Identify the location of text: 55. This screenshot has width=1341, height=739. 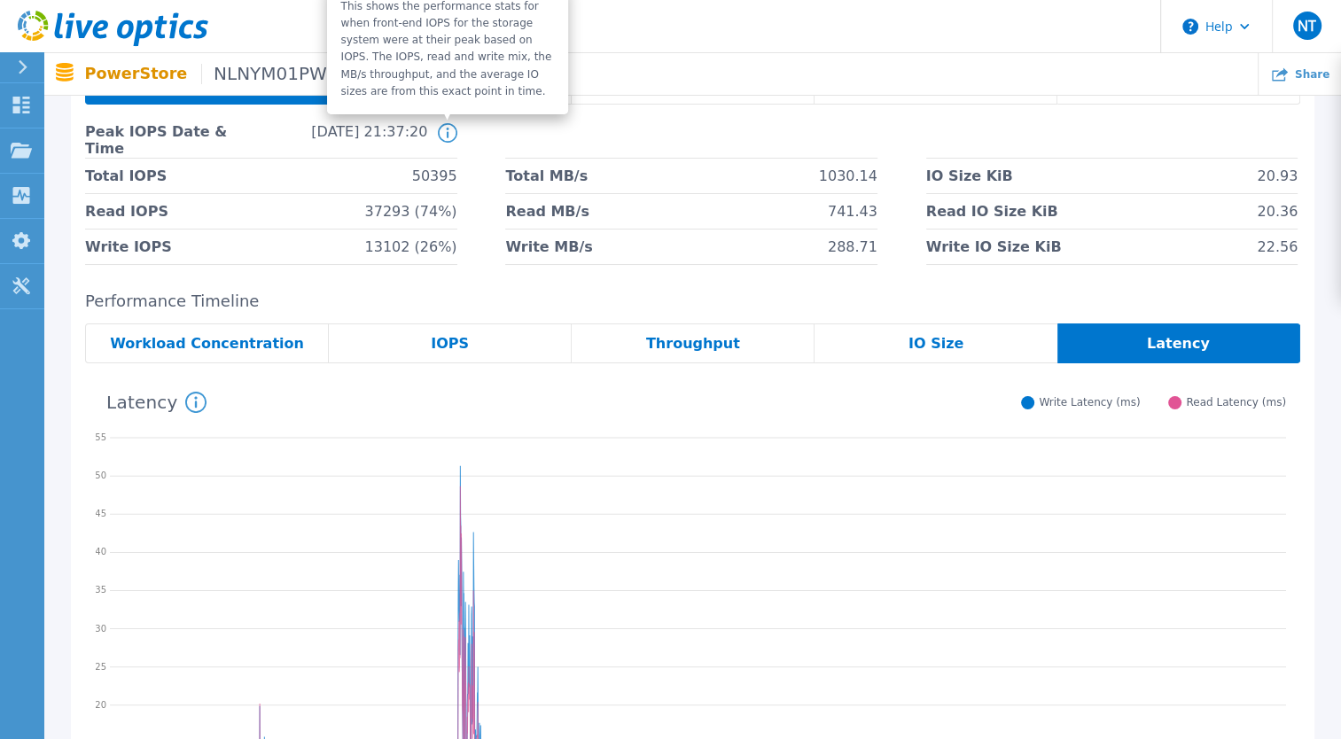
(100, 437).